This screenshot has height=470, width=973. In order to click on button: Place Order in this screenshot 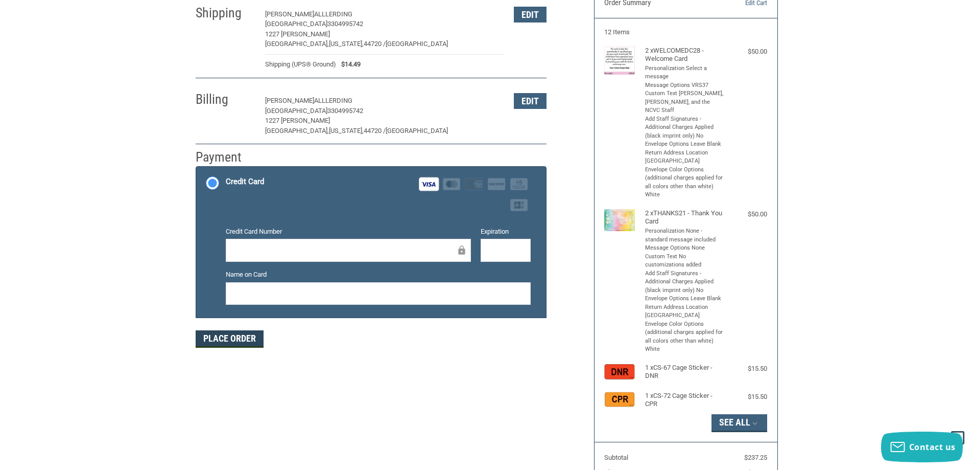, I will do `click(229, 339)`.